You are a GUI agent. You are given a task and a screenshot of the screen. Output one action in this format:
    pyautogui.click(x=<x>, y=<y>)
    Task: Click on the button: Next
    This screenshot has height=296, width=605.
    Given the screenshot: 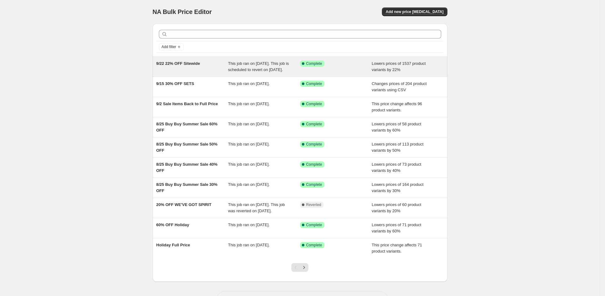 What is the action you would take?
    pyautogui.click(x=304, y=267)
    